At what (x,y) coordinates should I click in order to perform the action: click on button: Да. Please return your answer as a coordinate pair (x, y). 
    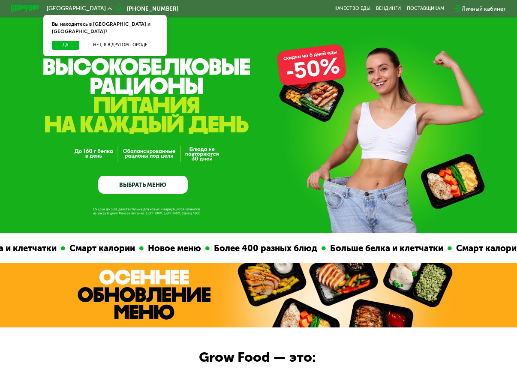
    Looking at the image, I should click on (66, 45).